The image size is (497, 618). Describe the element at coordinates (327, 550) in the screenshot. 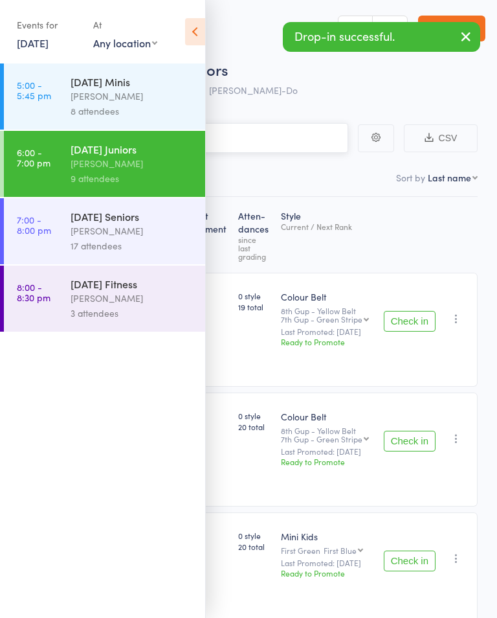

I see `div: First Green` at that location.